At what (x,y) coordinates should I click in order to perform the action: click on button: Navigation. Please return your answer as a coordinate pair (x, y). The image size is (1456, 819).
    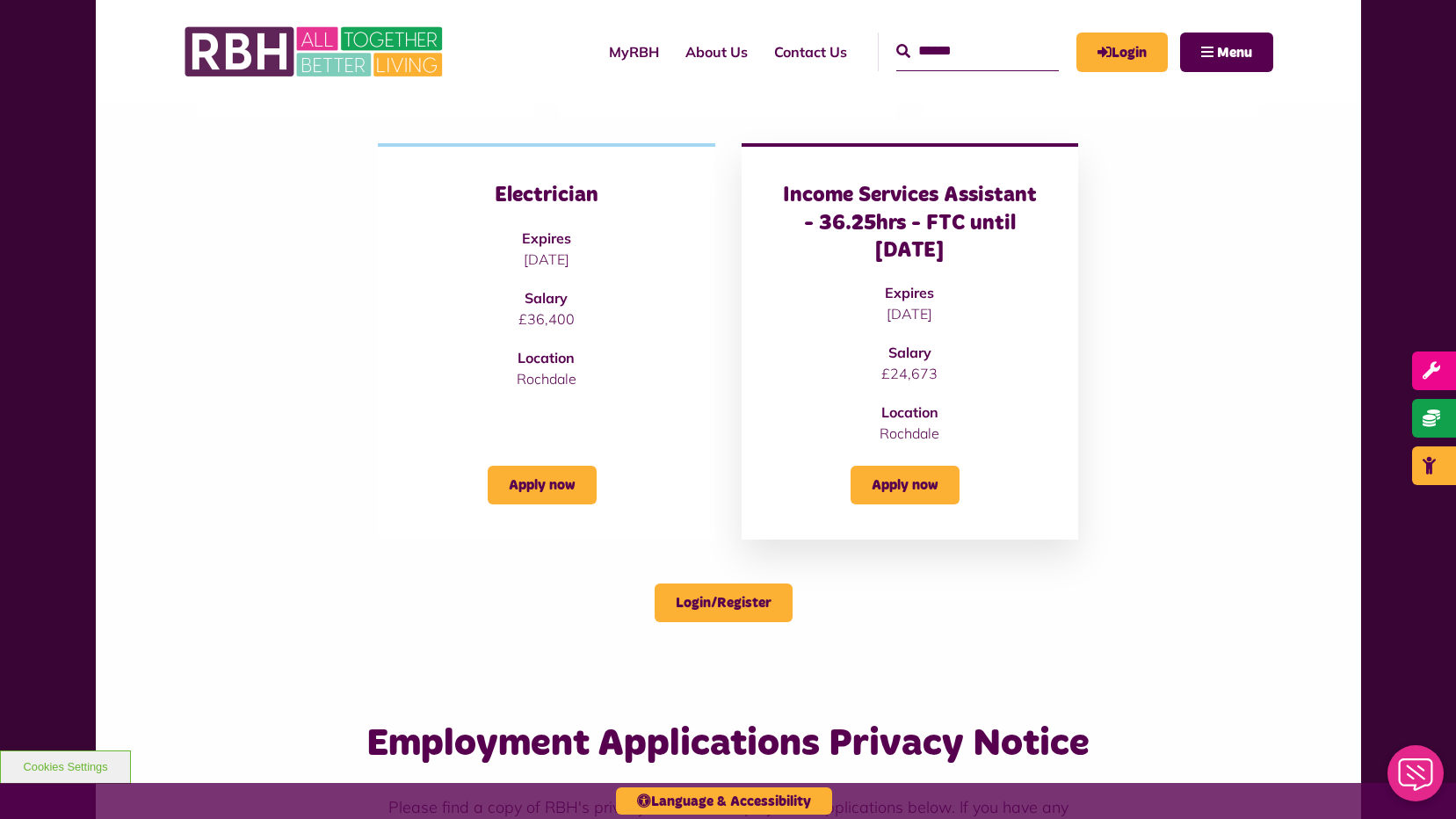
    Looking at the image, I should click on (1227, 51).